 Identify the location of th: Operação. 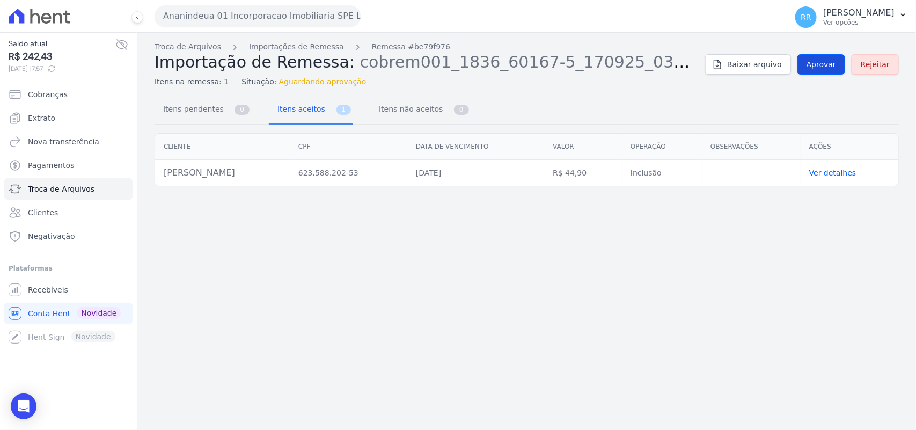
(661, 146).